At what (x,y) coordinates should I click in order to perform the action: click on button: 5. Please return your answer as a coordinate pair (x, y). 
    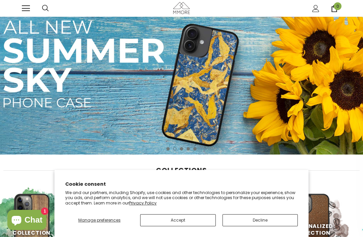
    Looking at the image, I should click on (195, 149).